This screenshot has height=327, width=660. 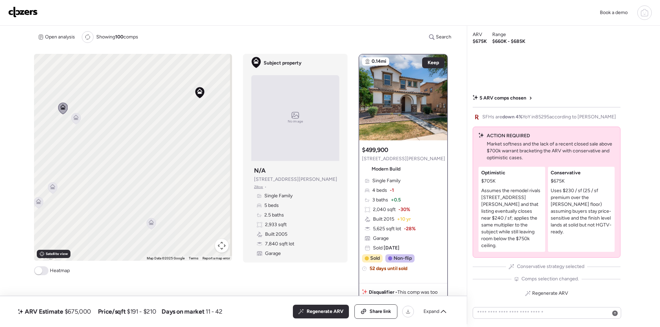 I want to click on a: Terms (opens in new tab), so click(x=193, y=258).